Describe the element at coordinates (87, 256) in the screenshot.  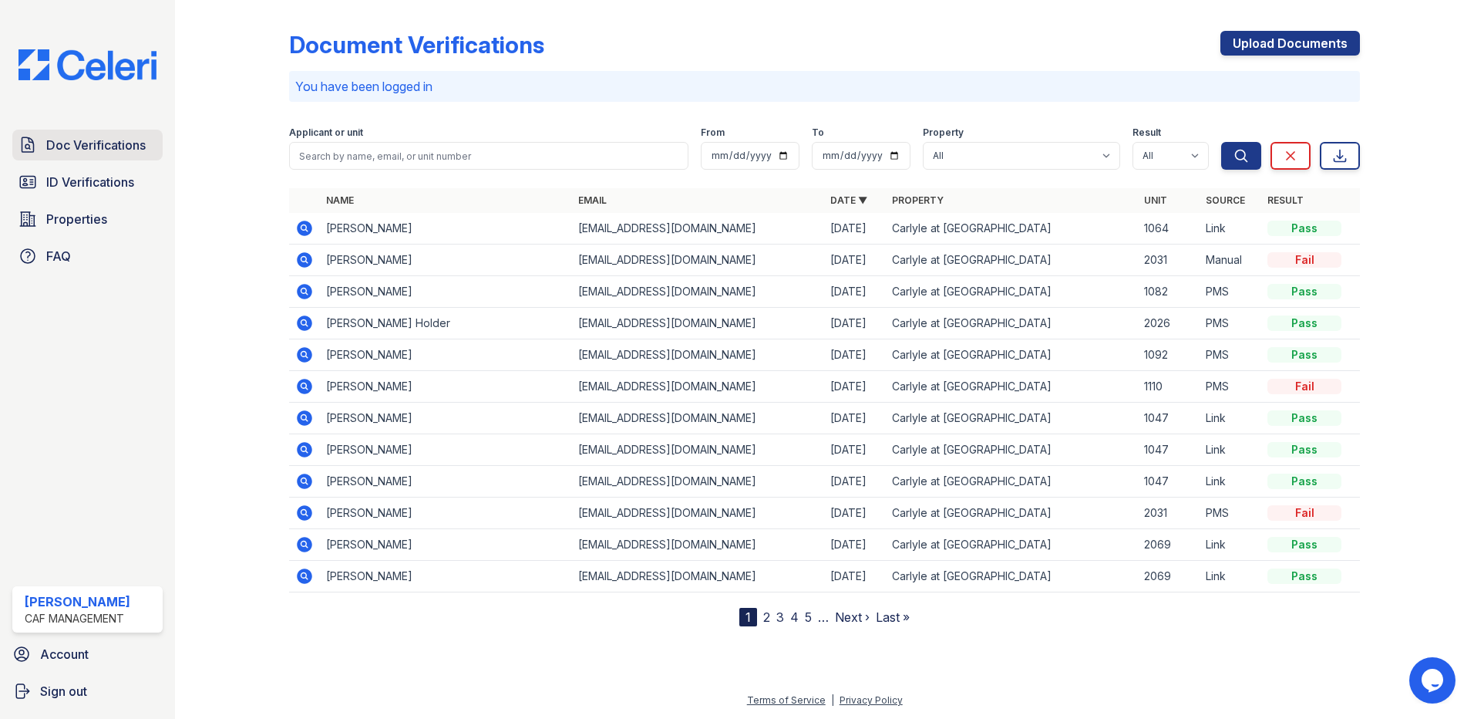
I see `a: FAQ` at that location.